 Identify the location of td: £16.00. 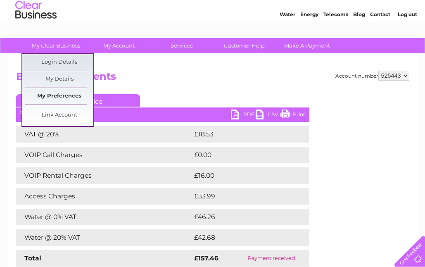
(242, 175).